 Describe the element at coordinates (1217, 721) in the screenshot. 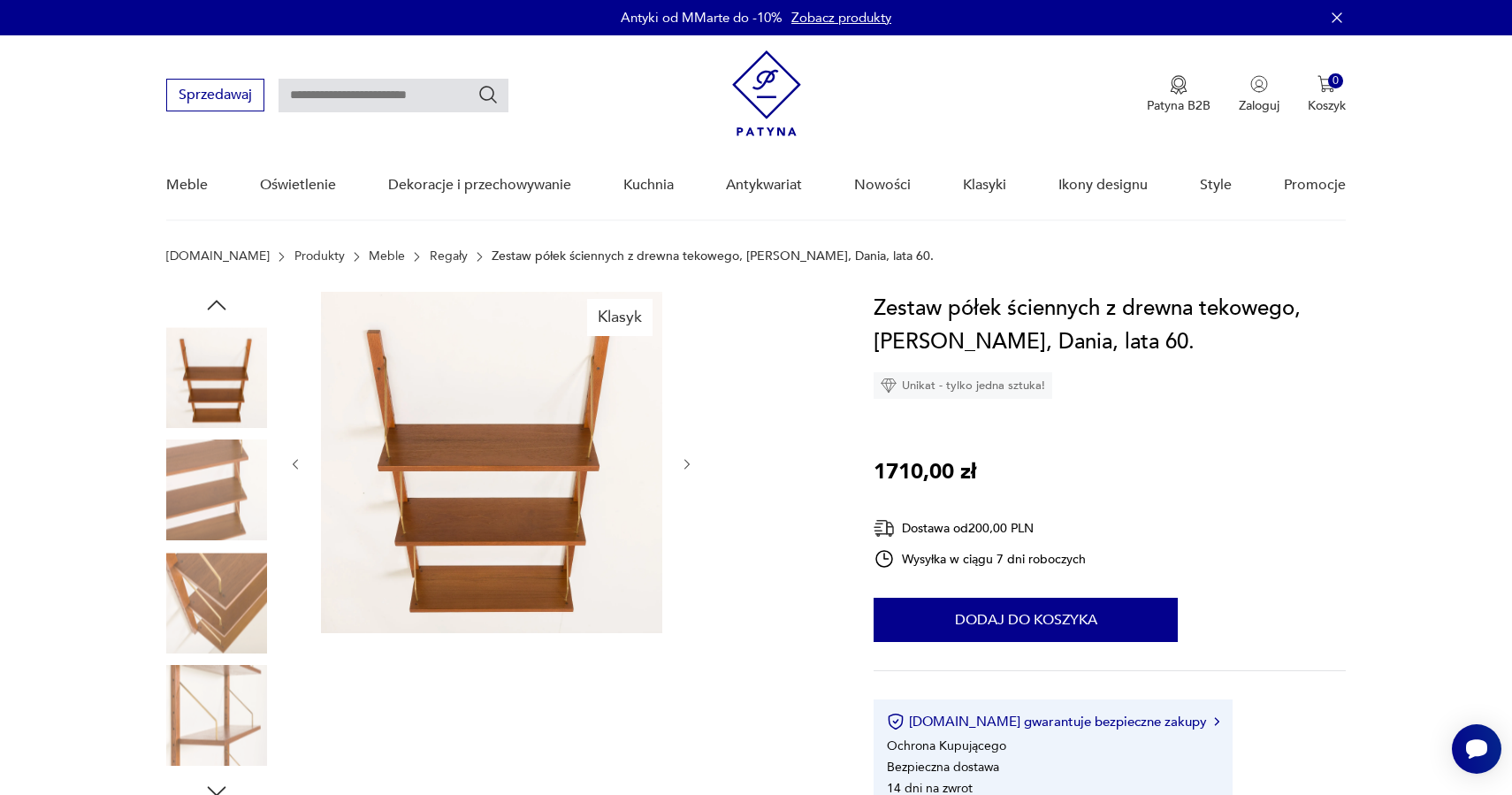

I see `img: Ikona strzałki w prawo` at that location.